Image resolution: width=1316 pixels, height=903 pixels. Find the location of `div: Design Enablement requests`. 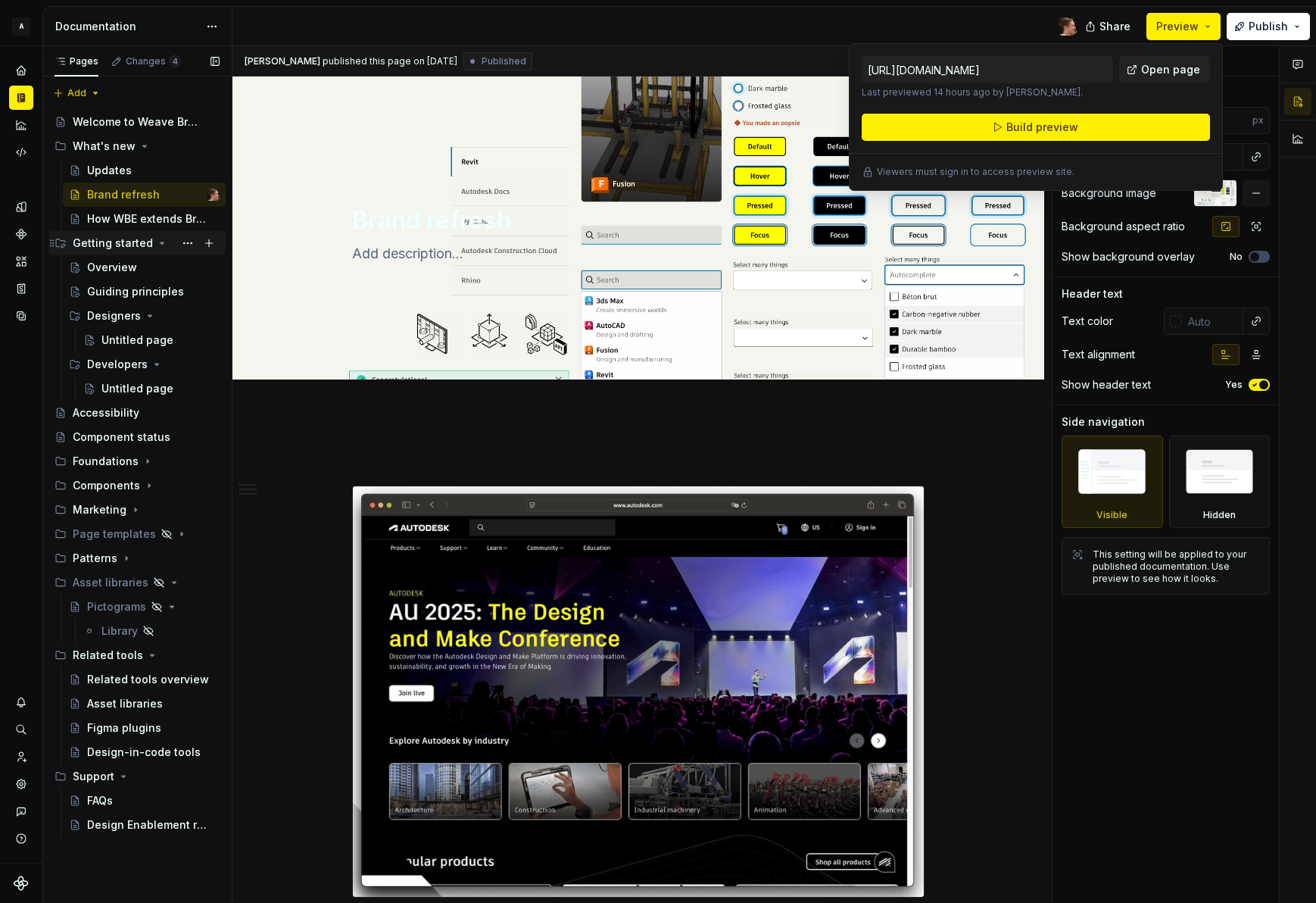

div: Design Enablement requests is located at coordinates (150, 825).